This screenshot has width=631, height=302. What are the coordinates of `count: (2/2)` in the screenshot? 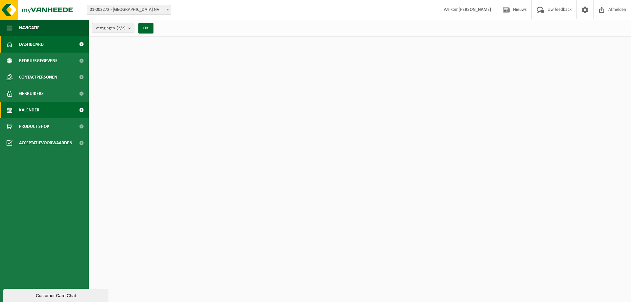 It's located at (121, 28).